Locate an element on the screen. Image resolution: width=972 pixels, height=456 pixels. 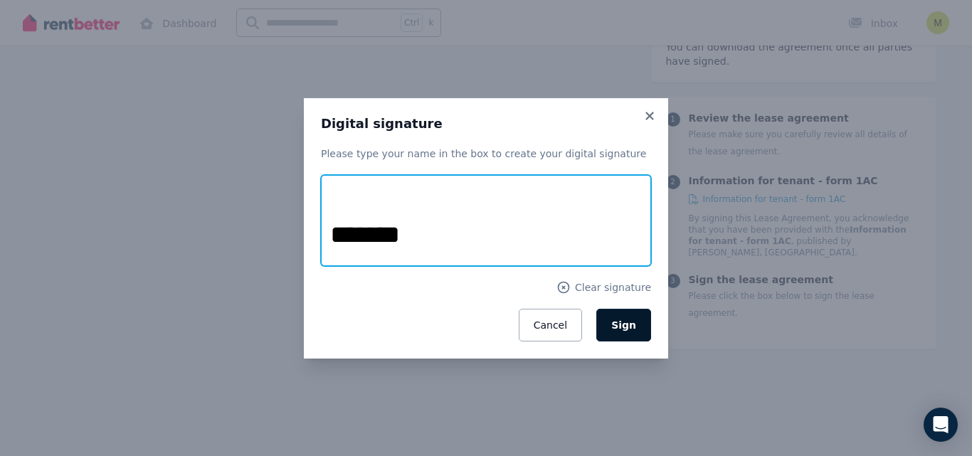
p: Please type your name in the box to create your digital signature is located at coordinates (486, 154).